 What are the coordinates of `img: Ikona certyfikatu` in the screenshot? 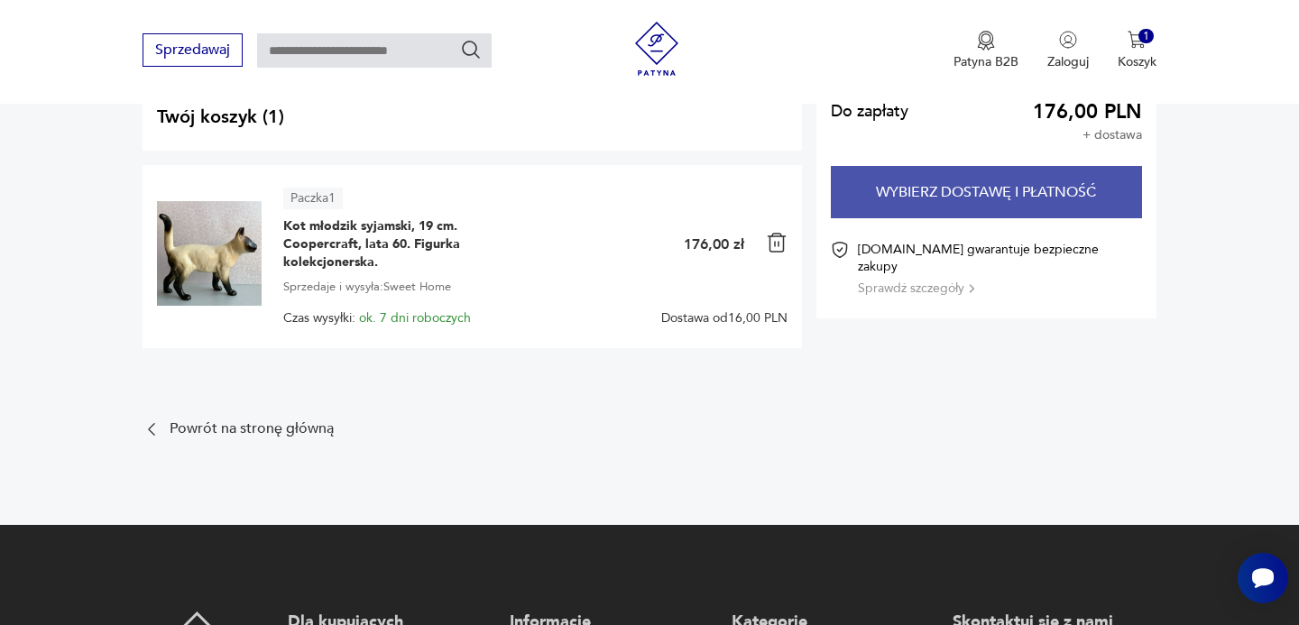 It's located at (840, 250).